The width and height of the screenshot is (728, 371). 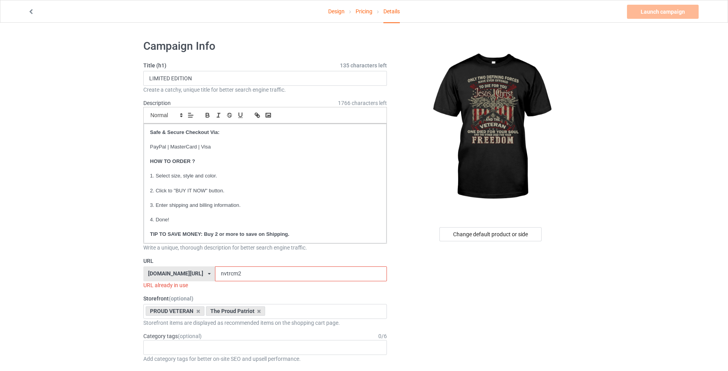 What do you see at coordinates (185, 132) in the screenshot?
I see `strong: Safe & Secure Checkout Via:` at bounding box center [185, 132].